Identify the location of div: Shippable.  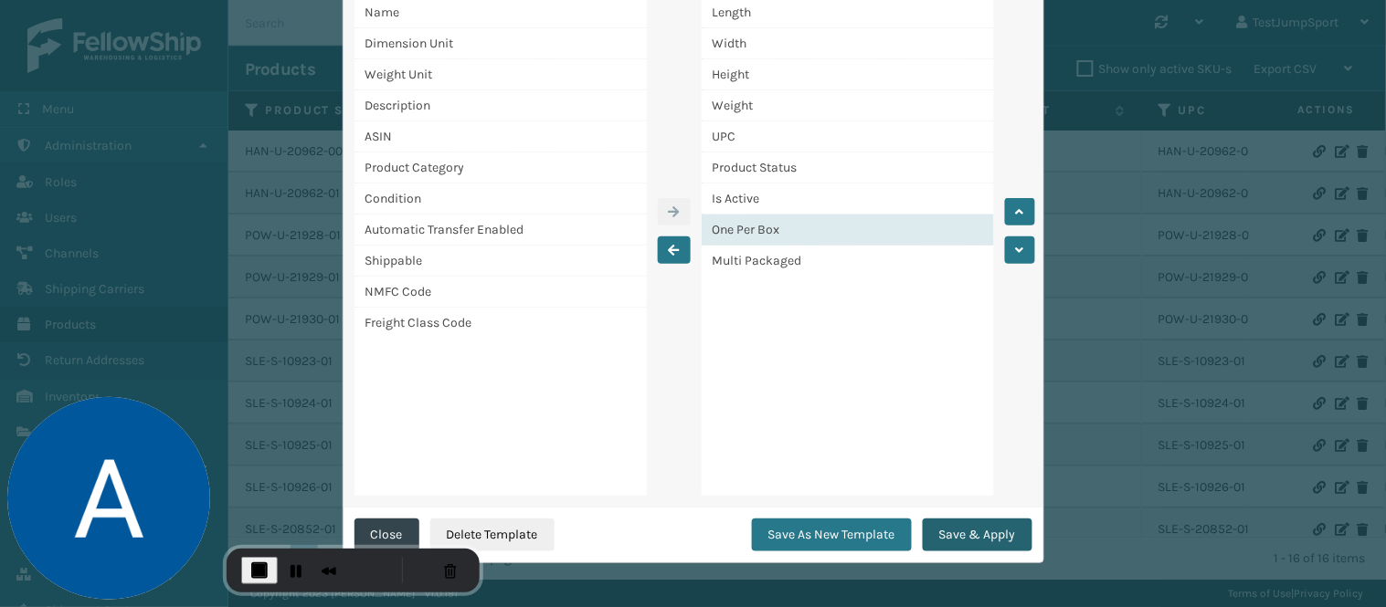
(501, 261).